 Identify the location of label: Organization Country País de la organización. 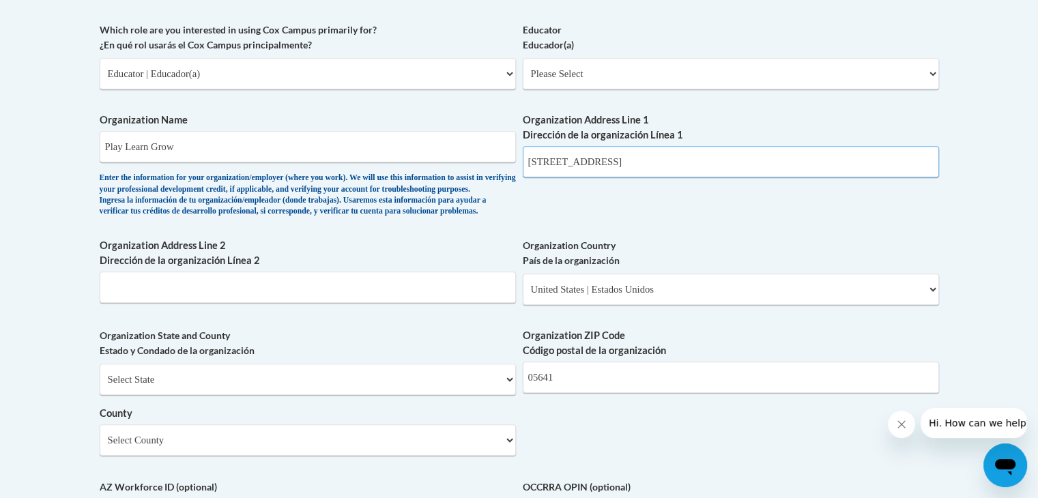
(731, 253).